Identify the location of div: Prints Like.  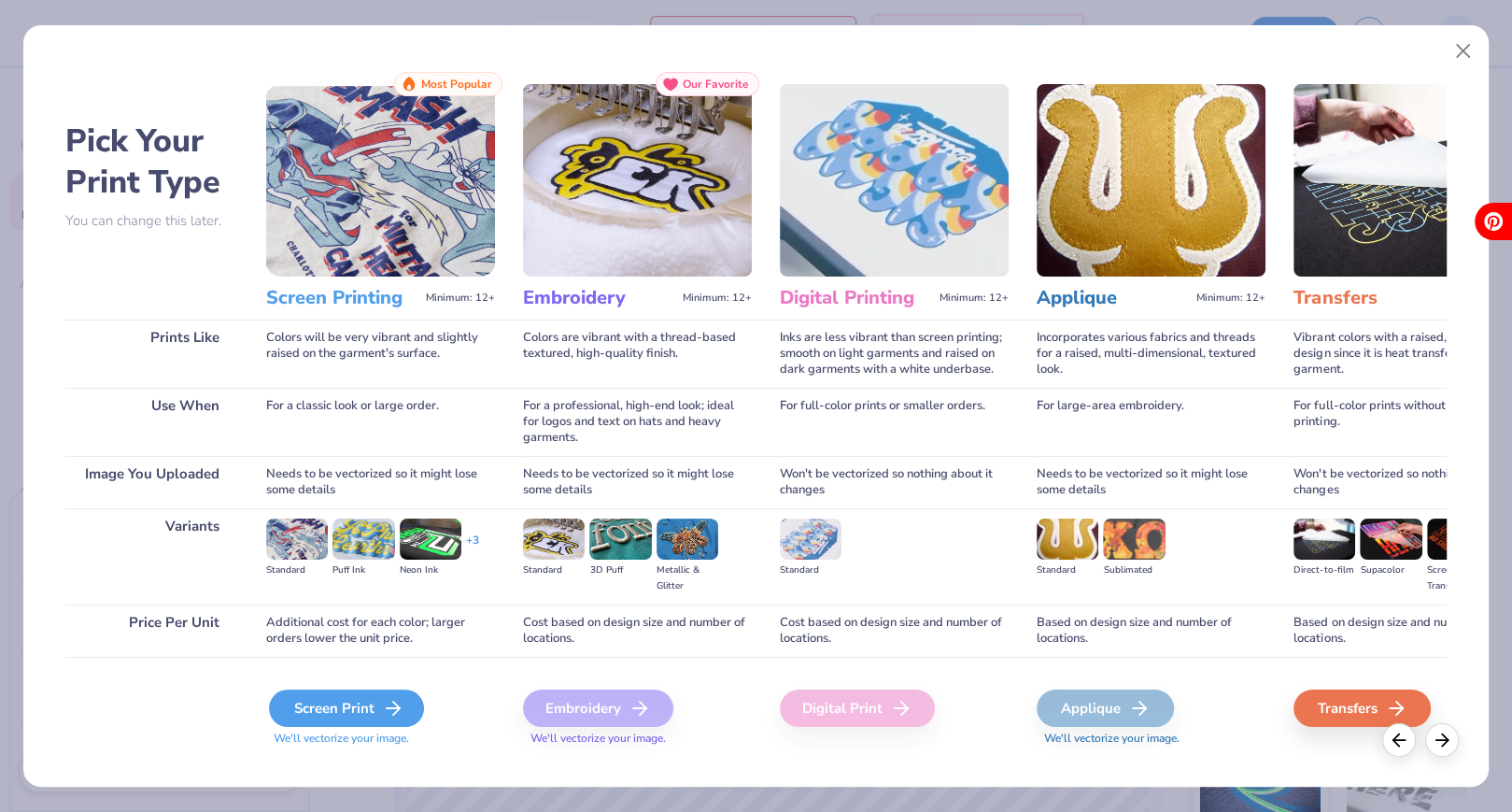
(151, 353).